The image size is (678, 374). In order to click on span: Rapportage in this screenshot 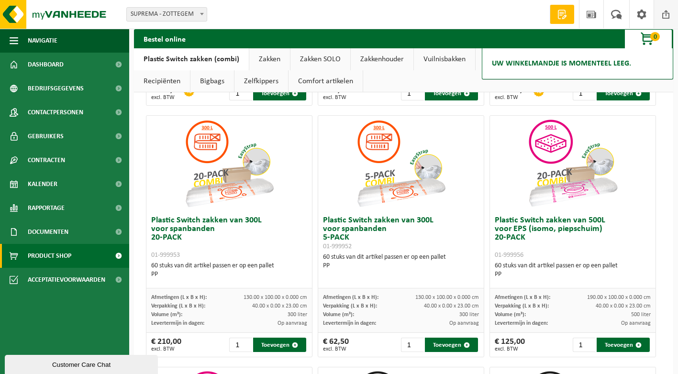, I will do `click(46, 208)`.